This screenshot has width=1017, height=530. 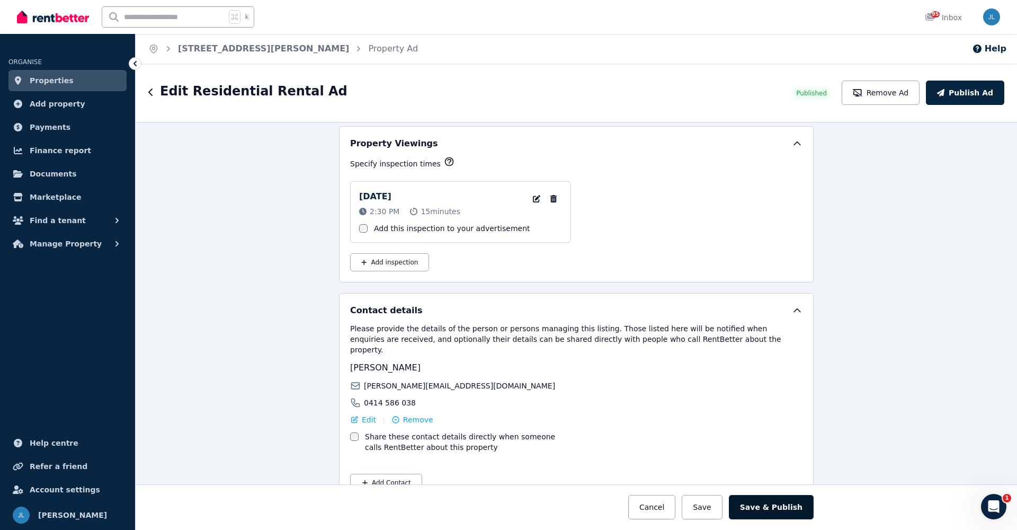 I want to click on button: Manage Property, so click(x=67, y=244).